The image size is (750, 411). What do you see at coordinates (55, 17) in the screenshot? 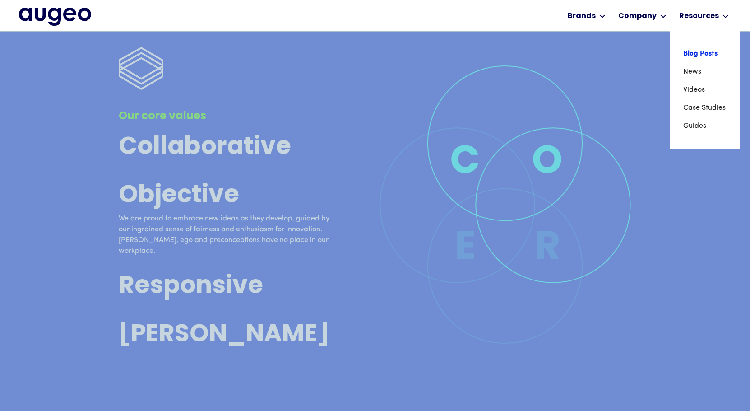
I see `a: home` at bounding box center [55, 17].